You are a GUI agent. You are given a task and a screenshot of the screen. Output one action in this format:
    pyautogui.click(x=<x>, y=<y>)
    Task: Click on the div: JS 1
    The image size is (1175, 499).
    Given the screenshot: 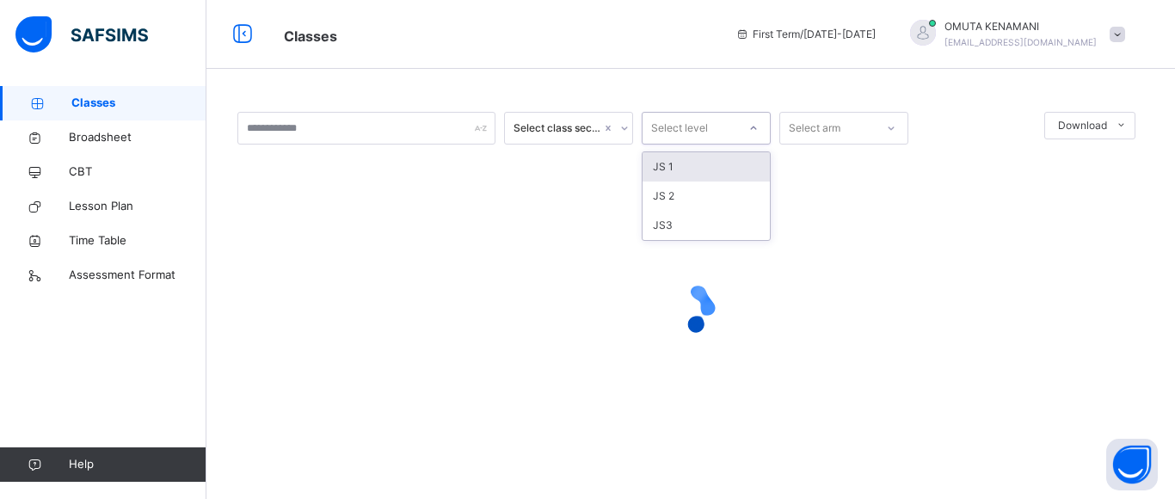 What is the action you would take?
    pyautogui.click(x=706, y=167)
    